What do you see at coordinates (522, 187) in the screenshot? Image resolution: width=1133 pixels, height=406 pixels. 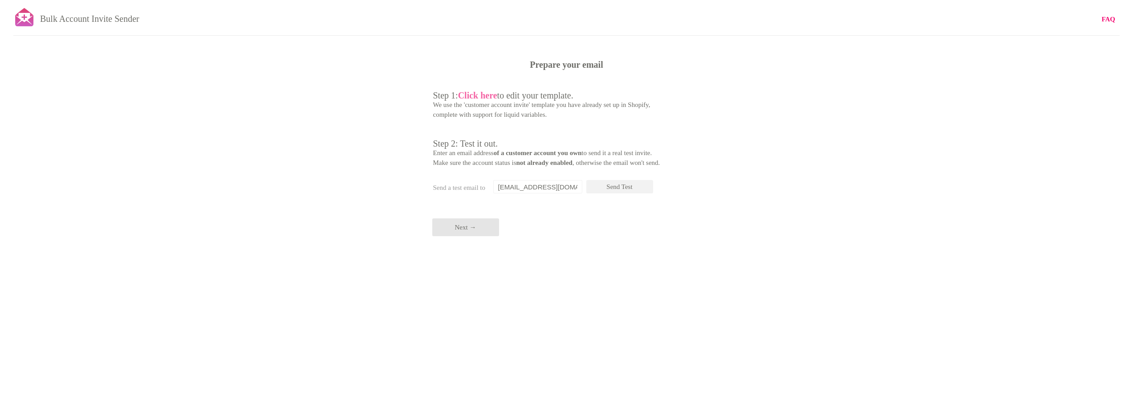 I see `p: Send a test email to` at bounding box center [522, 187].